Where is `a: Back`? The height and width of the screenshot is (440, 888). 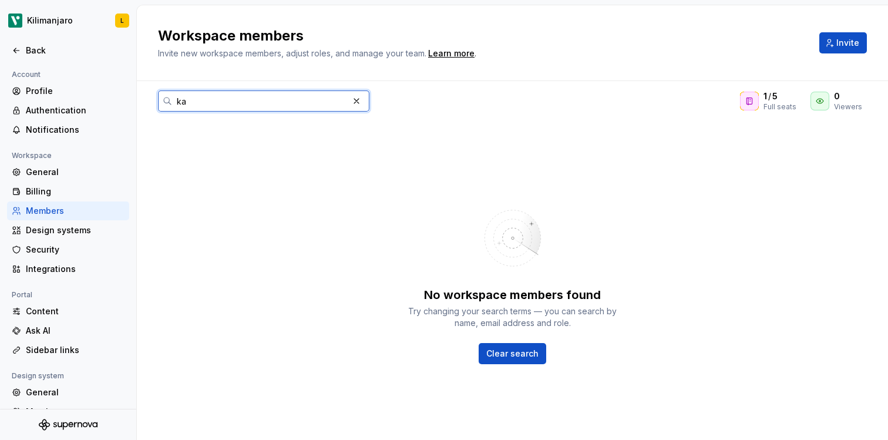
a: Back is located at coordinates (68, 50).